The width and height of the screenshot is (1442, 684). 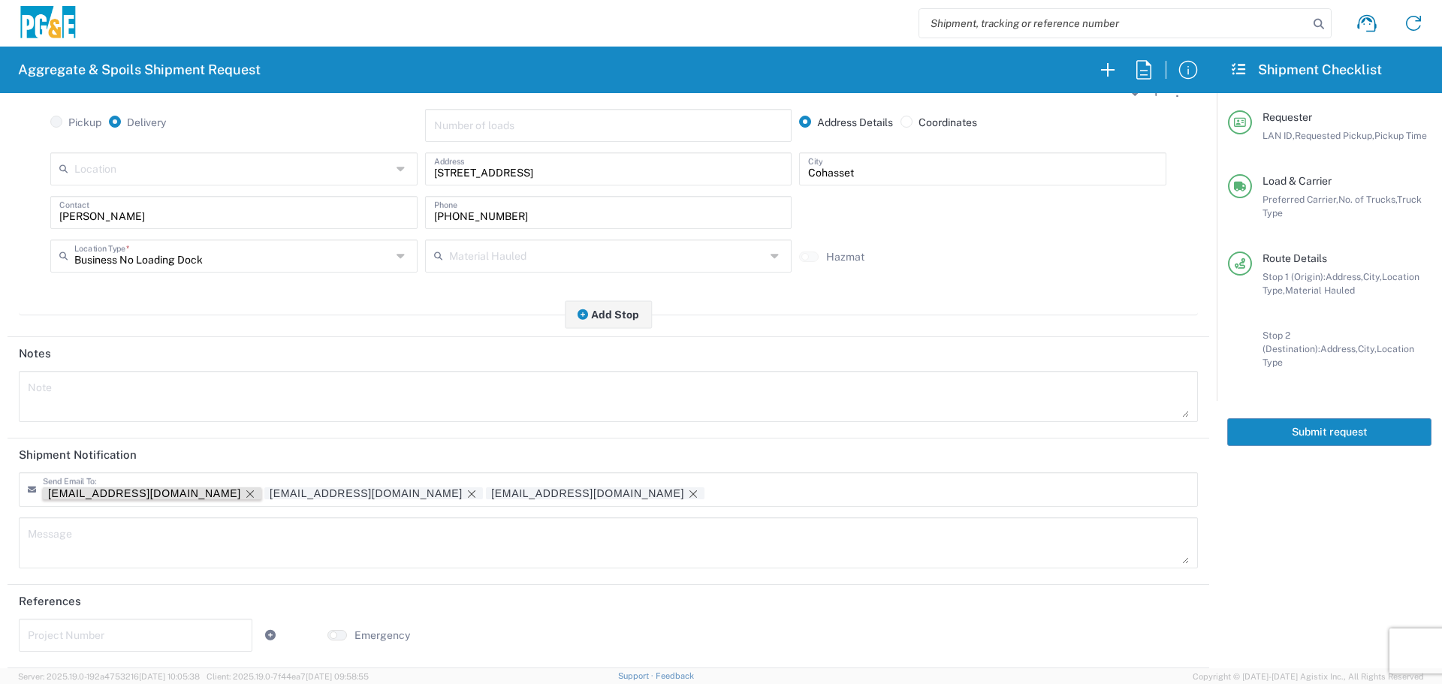 I want to click on span: LAN ID,, so click(x=1278, y=135).